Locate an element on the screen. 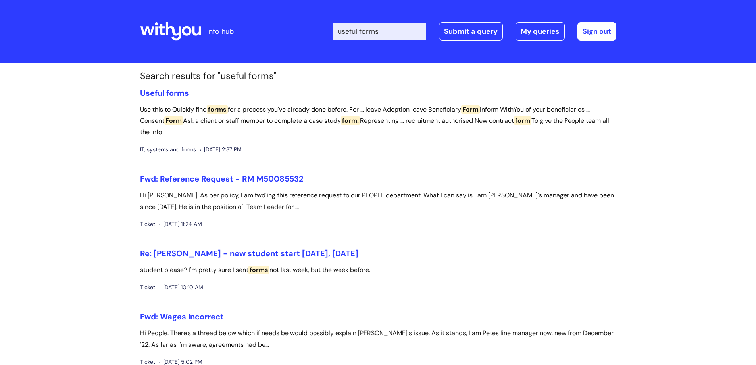  p: Use this to Quickly find for a process you've already done before. For ... leave Adoption leave B... is located at coordinates (378, 121).